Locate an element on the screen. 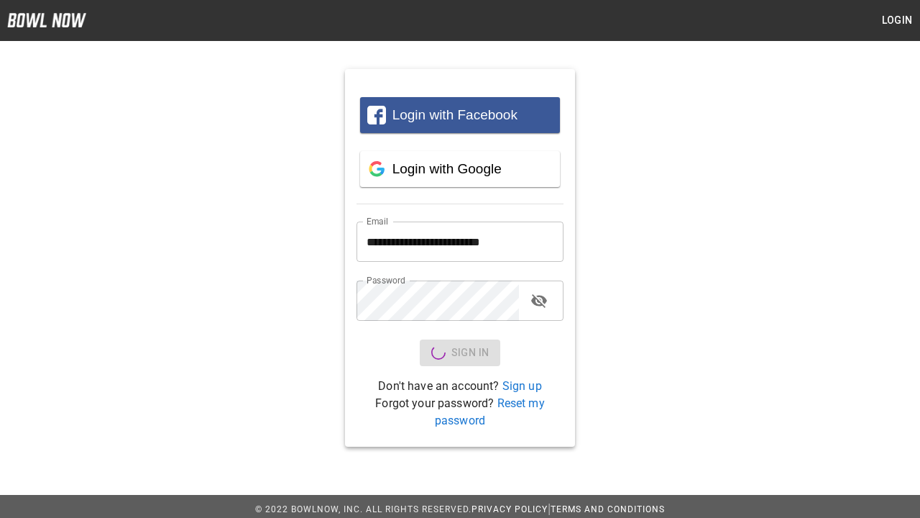 The image size is (920, 518). a: Terms and Conditions is located at coordinates (607, 509).